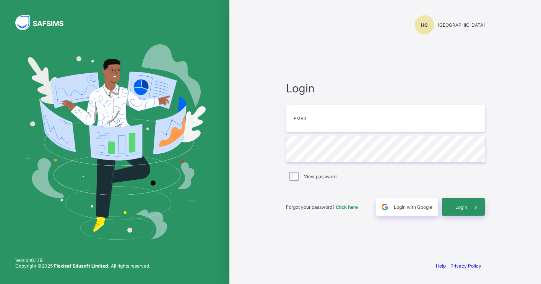 This screenshot has width=541, height=284. Describe the element at coordinates (384, 207) in the screenshot. I see `img: google.396cfc9801f0270233282035f929180a.svg` at that location.